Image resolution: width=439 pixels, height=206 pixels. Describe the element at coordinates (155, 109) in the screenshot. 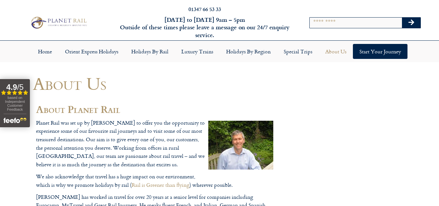

I see `h2: About Planet Rail` at that location.